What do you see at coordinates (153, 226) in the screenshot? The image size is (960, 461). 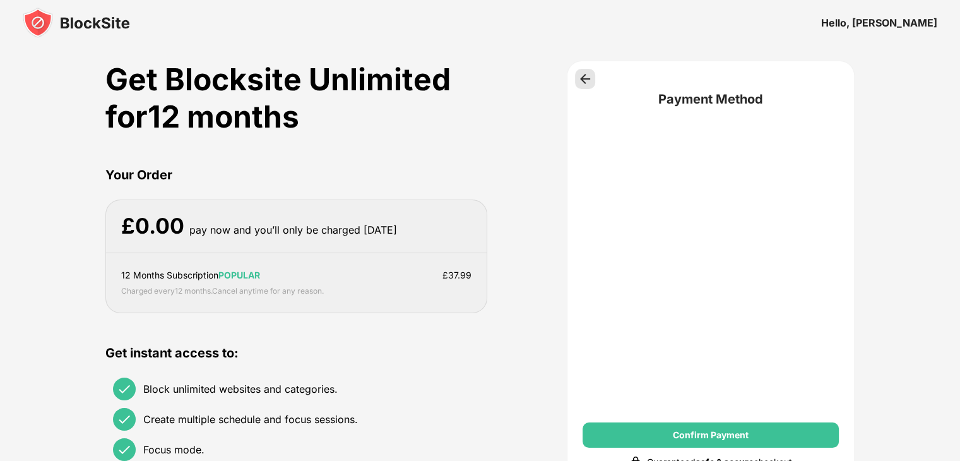 I see `div: £ 0.00` at bounding box center [153, 226].